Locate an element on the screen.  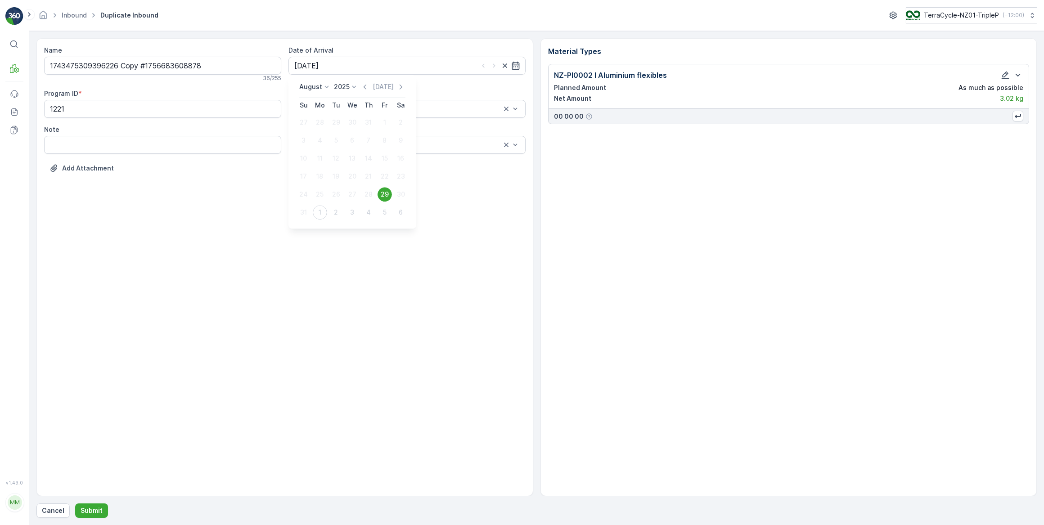
div: 18 is located at coordinates (320, 176).